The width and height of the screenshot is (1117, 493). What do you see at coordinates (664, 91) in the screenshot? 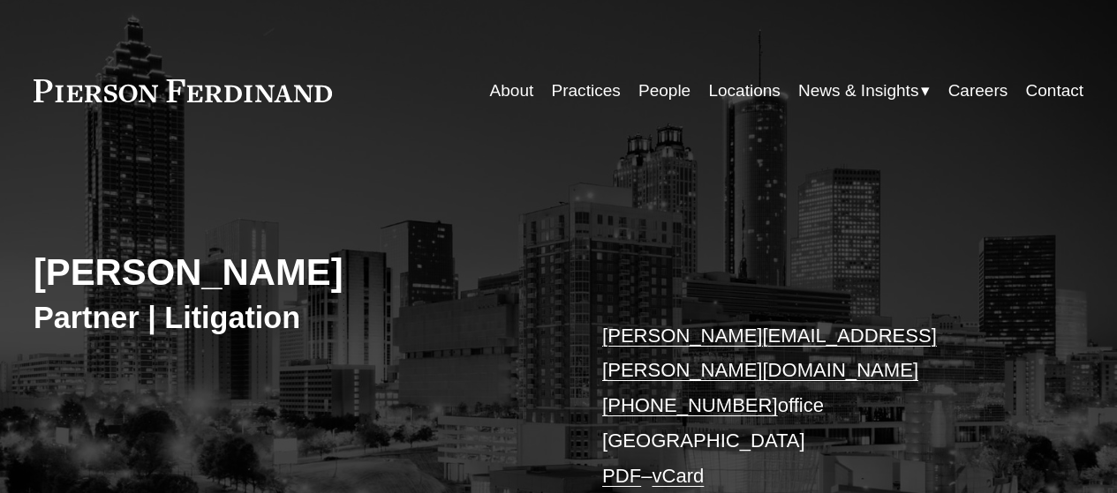
I see `a: People` at bounding box center [664, 91].